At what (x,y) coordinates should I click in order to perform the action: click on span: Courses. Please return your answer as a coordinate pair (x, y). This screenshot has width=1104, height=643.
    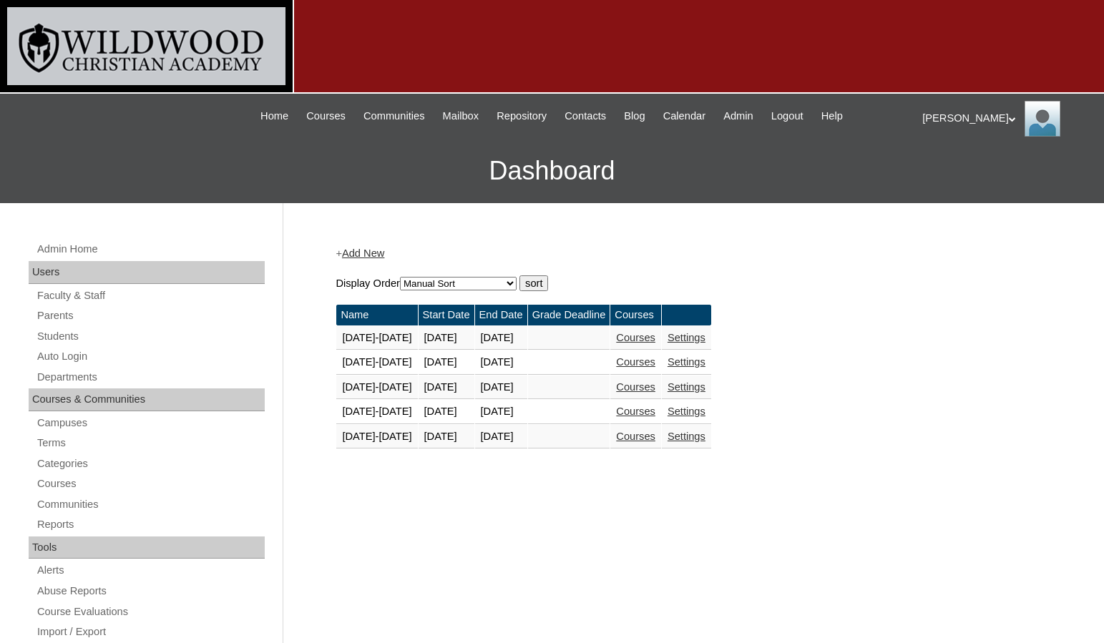
    Looking at the image, I should click on (325, 116).